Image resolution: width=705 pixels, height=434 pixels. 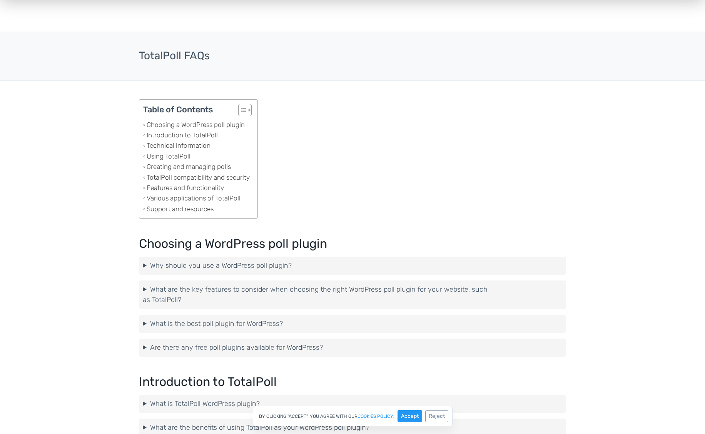 What do you see at coordinates (352, 416) in the screenshot?
I see `div: By clicking "Accept", you agree with our .` at bounding box center [352, 416].